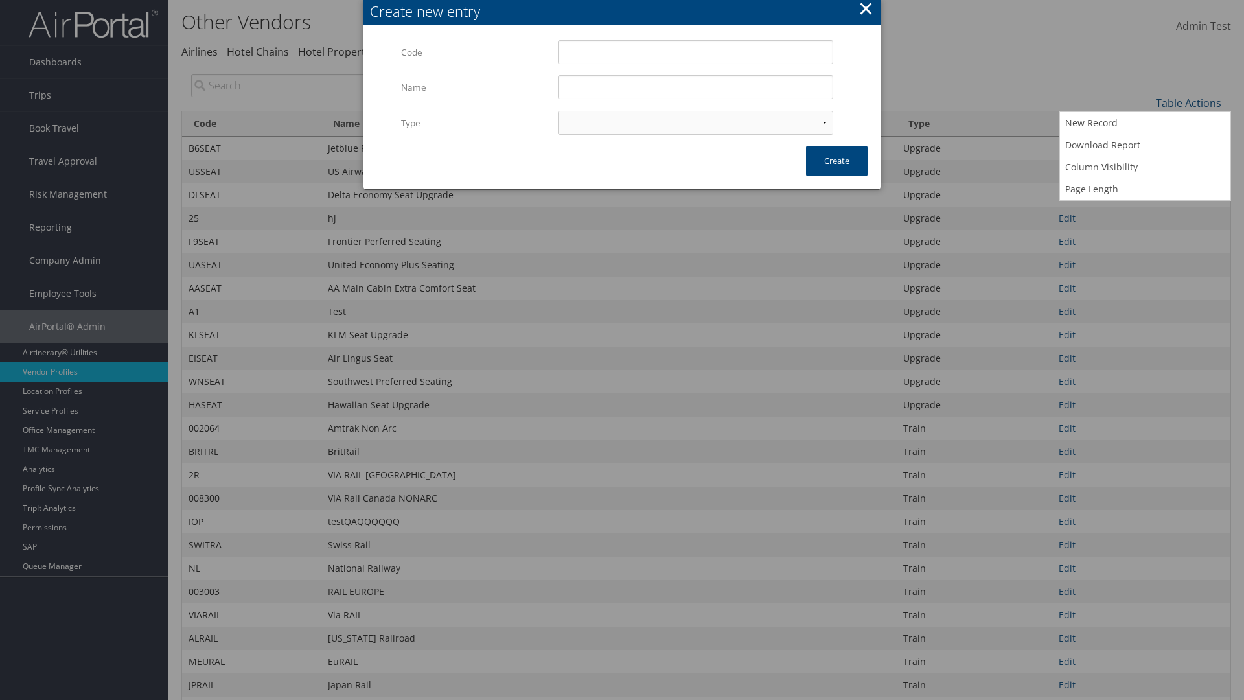 This screenshot has height=700, width=1244. What do you see at coordinates (474, 52) in the screenshot?
I see `label: Code` at bounding box center [474, 52].